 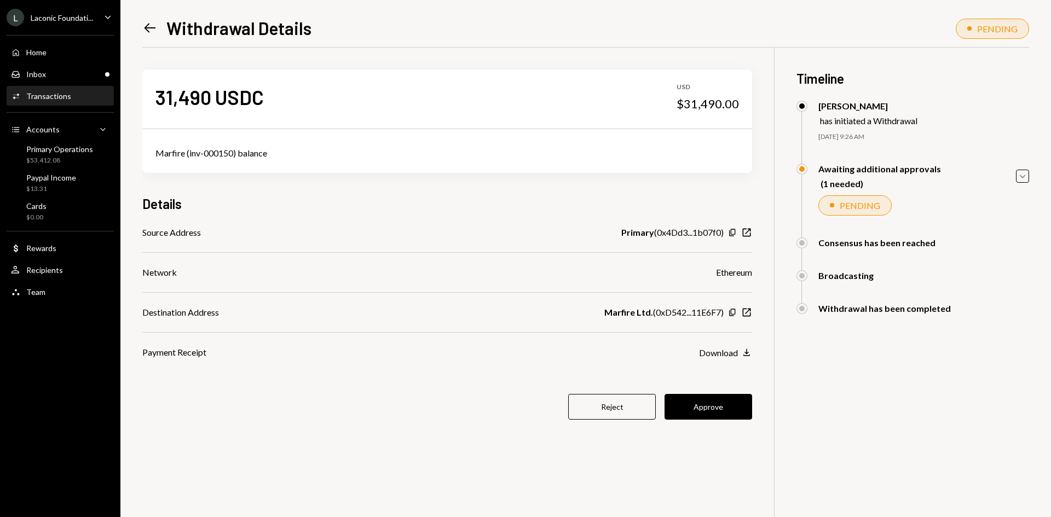 I want to click on div: Download, so click(x=718, y=353).